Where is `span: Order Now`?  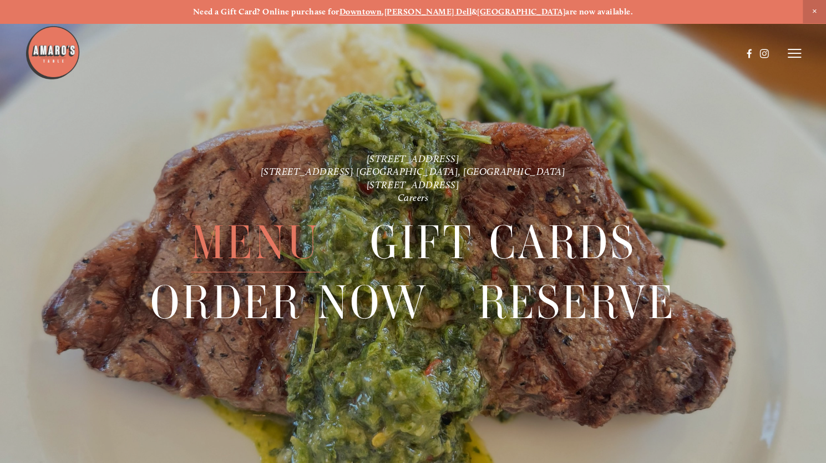
span: Order Now is located at coordinates (289, 302).